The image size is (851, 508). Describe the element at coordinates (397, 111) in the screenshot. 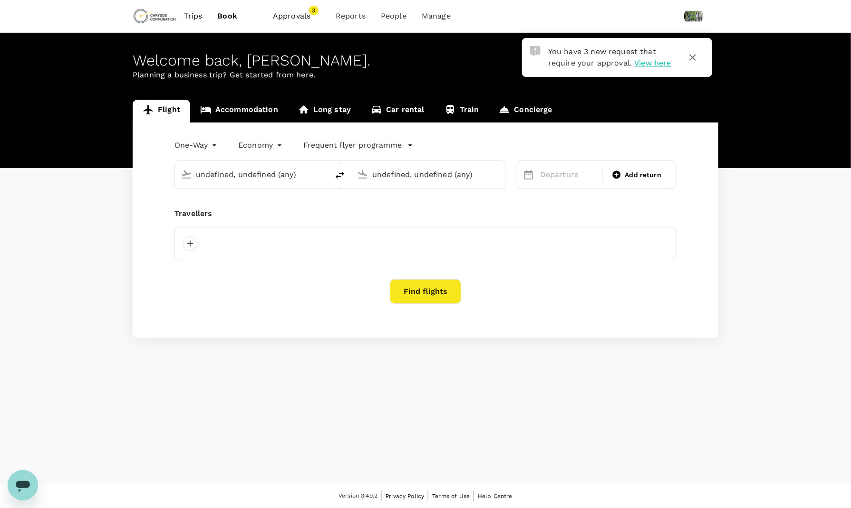

I see `a: Car rental` at that location.